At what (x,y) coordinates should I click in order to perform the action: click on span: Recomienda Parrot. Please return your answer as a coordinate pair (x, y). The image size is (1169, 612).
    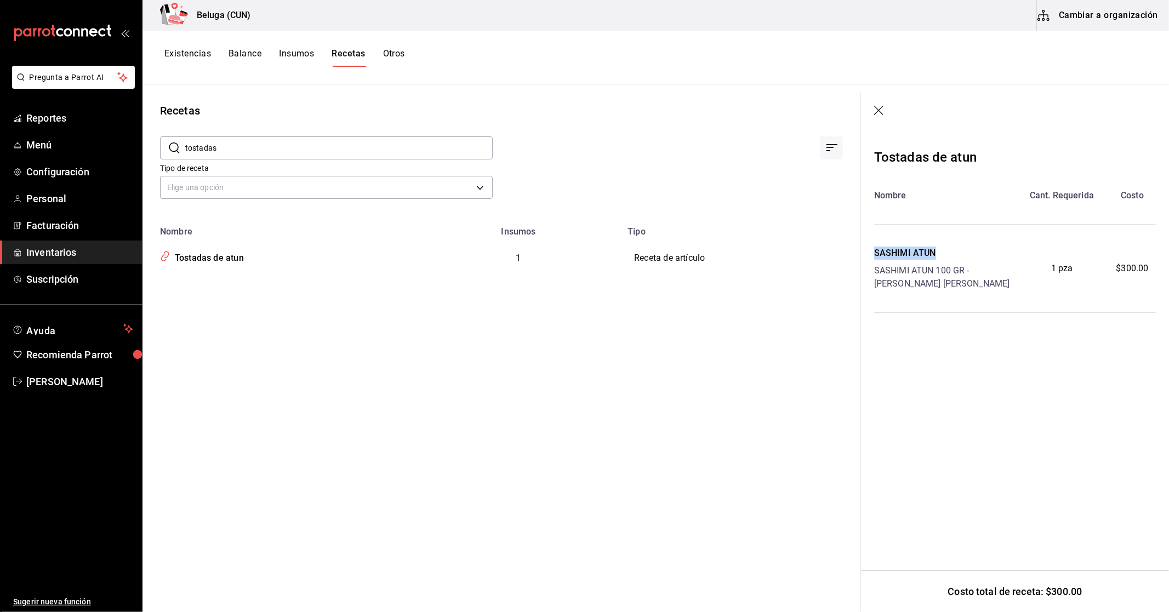
    Looking at the image, I should click on (79, 355).